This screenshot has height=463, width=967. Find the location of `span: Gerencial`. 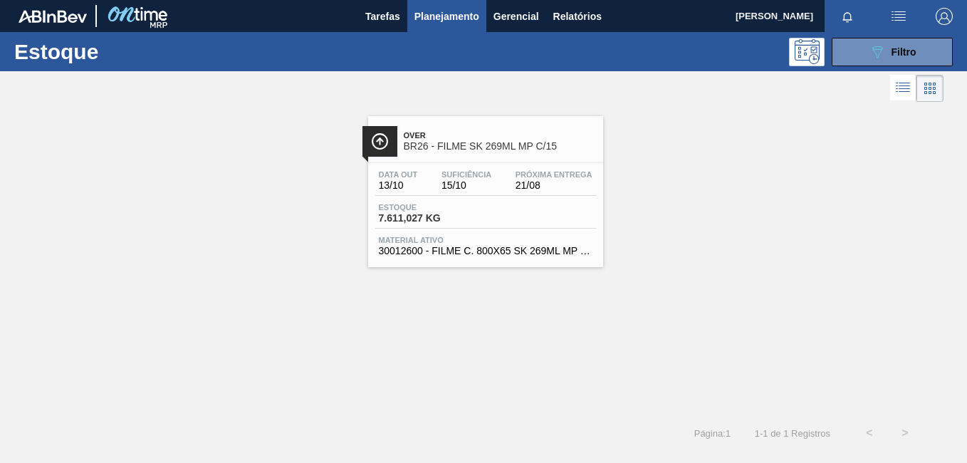

span: Gerencial is located at coordinates (516, 16).